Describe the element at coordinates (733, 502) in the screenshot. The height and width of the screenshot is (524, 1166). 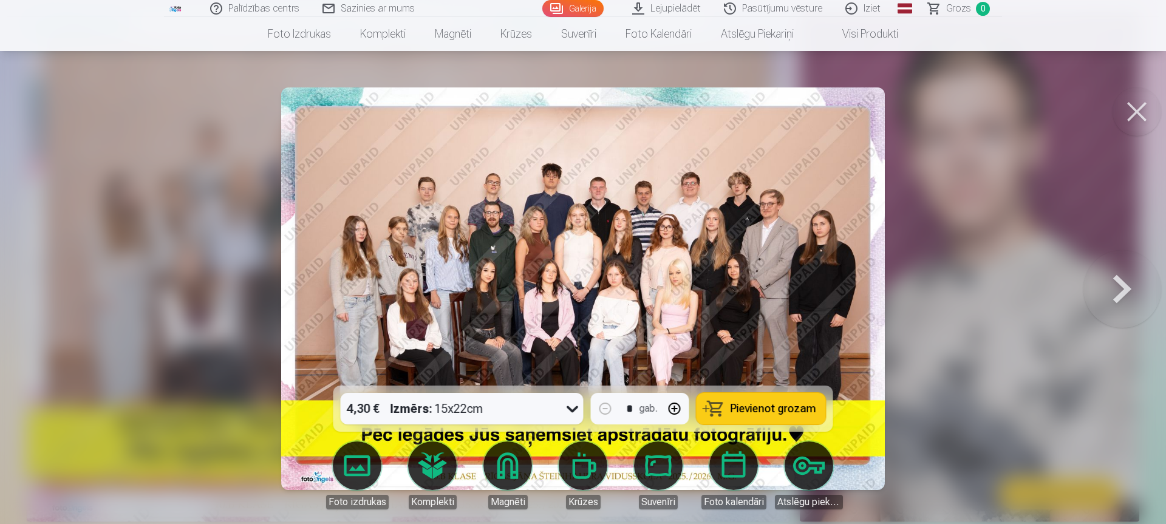
I see `div: Foto kalendāri` at that location.